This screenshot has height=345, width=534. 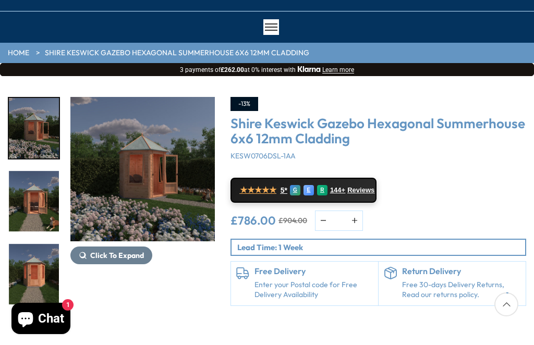 What do you see at coordinates (34, 274) in the screenshot?
I see `img: Keswick_Gazebosummerhouse_Garden_front_200x200.jpg` at bounding box center [34, 274].